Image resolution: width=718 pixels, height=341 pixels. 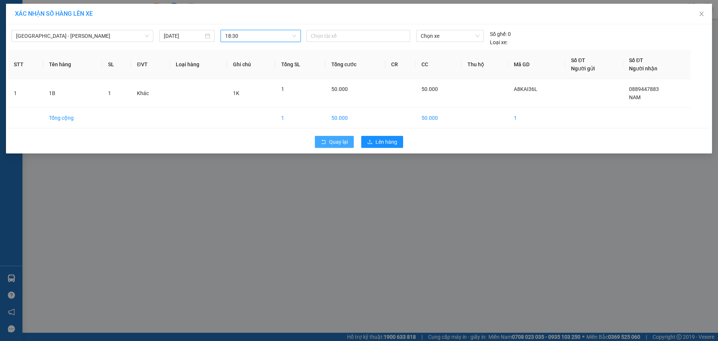 I want to click on th: Loại hàng, so click(x=198, y=64).